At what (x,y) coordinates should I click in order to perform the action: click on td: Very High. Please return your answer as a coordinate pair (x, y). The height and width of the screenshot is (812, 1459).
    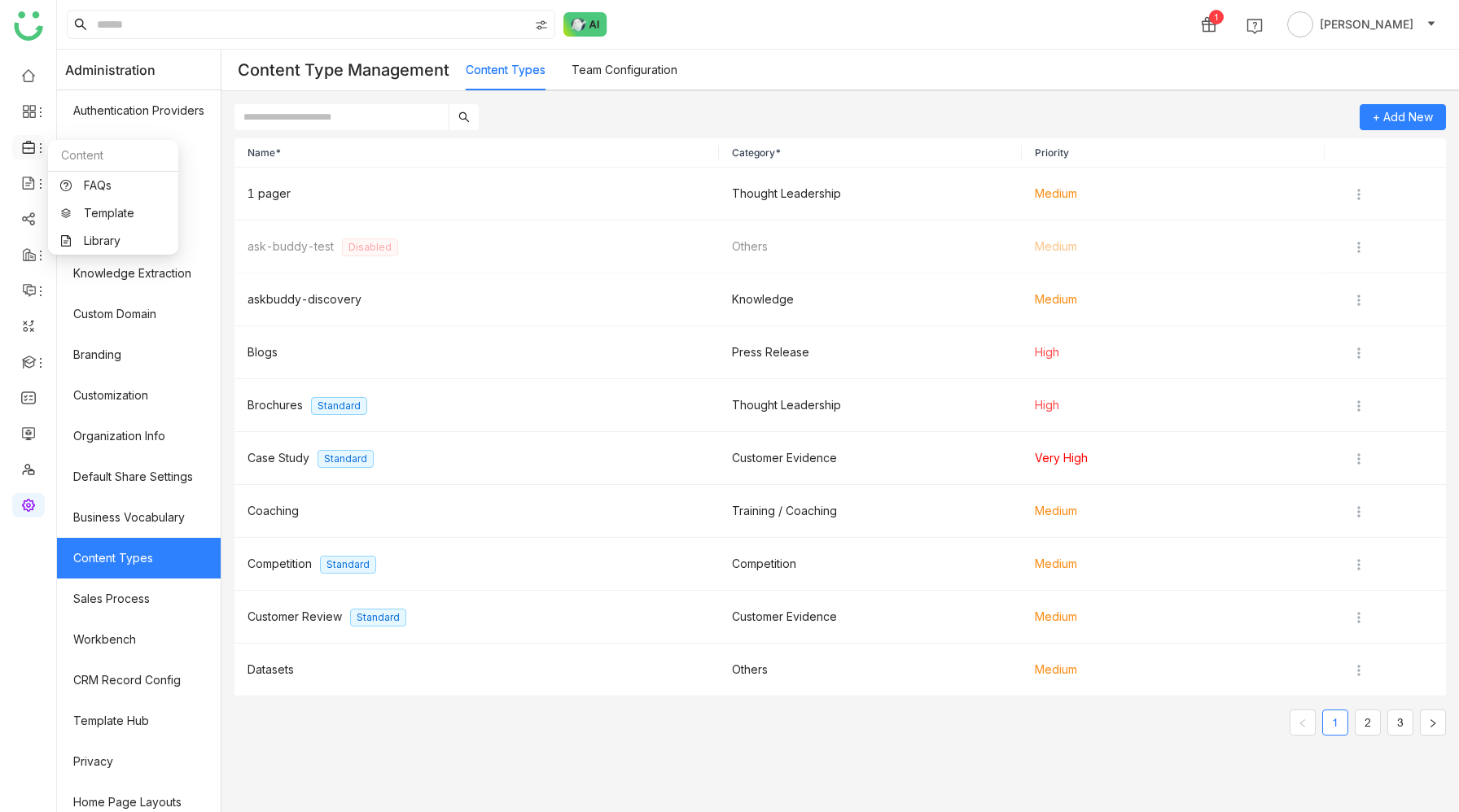
    Looking at the image, I should click on (1173, 458).